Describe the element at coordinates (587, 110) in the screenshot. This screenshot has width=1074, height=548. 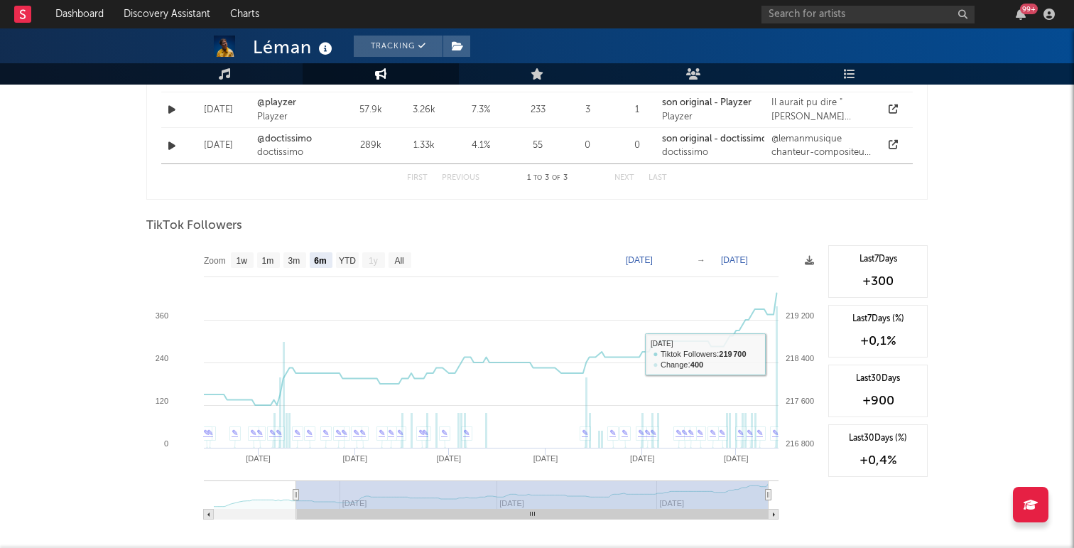
I see `div: 3` at that location.